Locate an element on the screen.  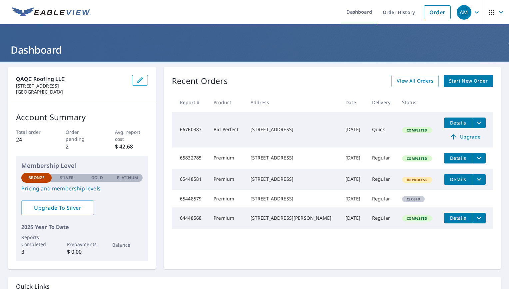
td: Quick is located at coordinates (382, 130).